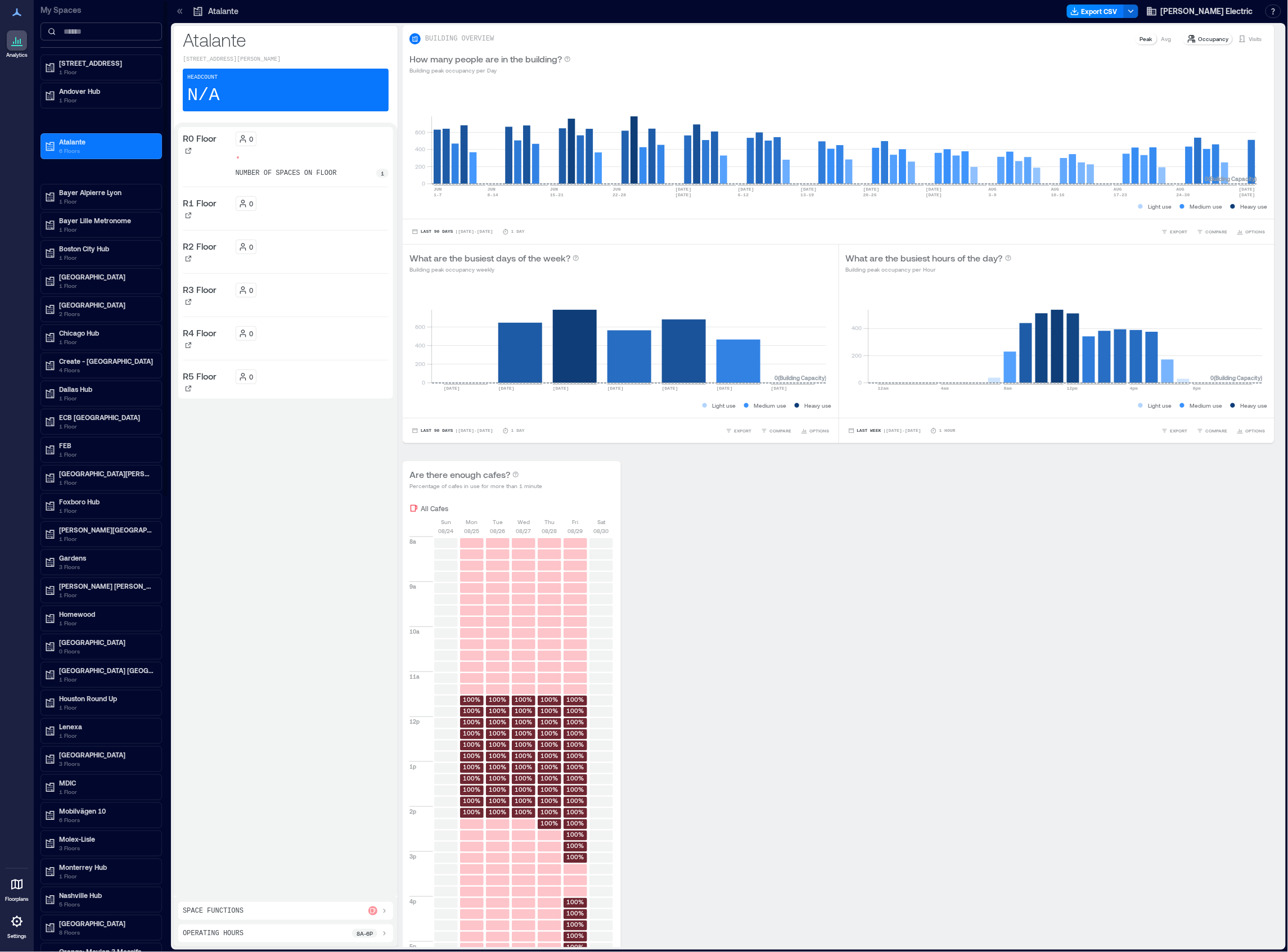  I want to click on p: 5p, so click(413, 946).